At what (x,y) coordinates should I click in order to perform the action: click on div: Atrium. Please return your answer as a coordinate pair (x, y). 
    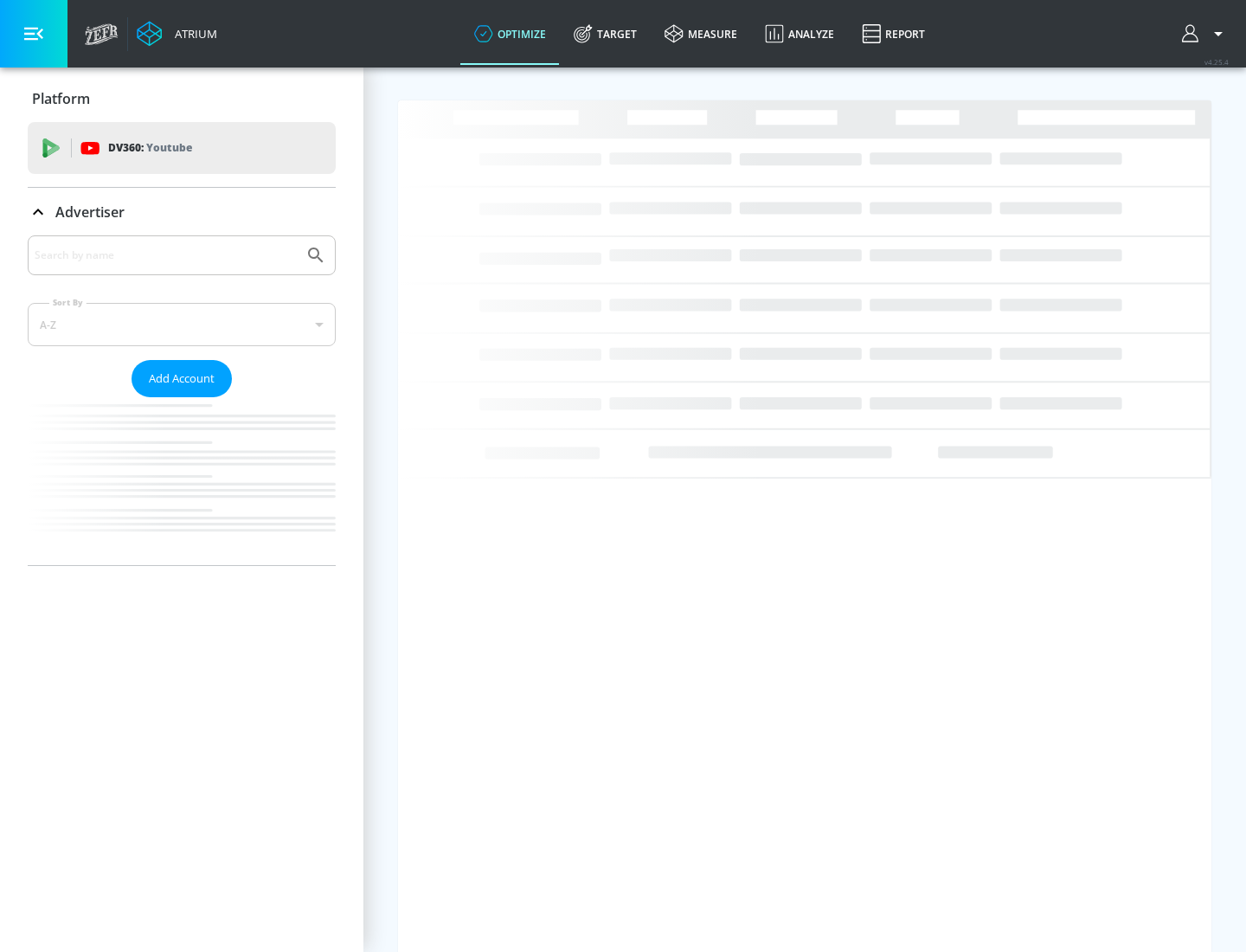
    Looking at the image, I should click on (192, 34).